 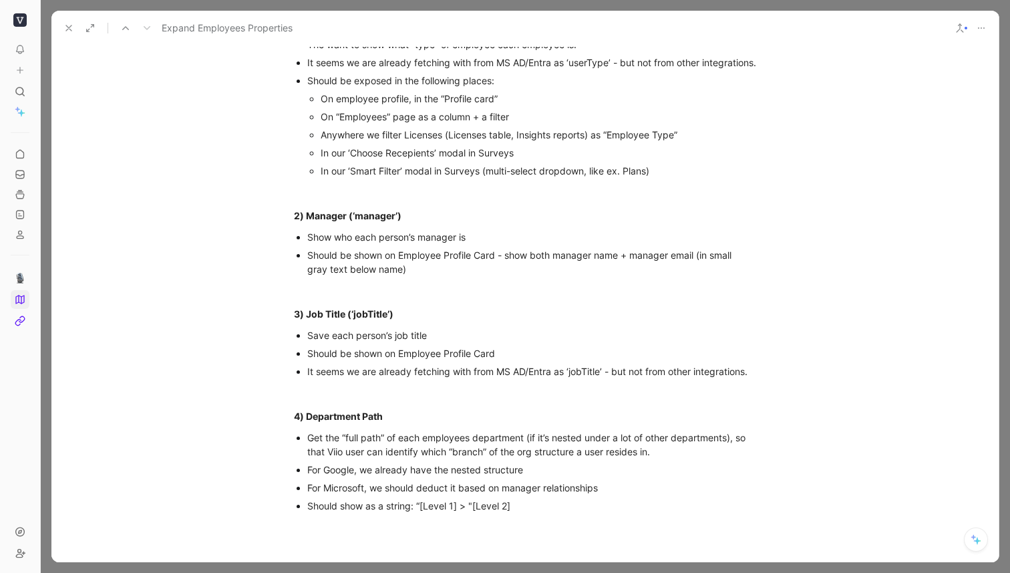 I want to click on div: Show who each person’s manager is, so click(x=532, y=237).